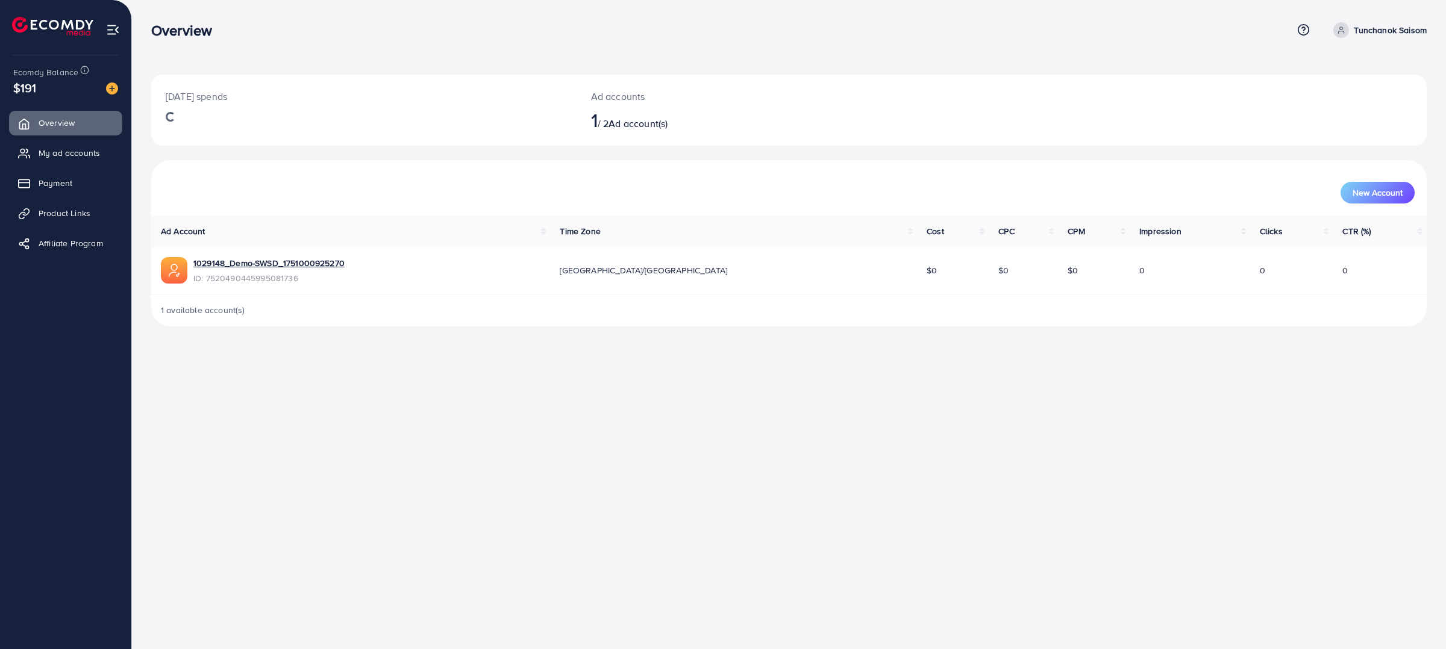 This screenshot has height=649, width=1446. What do you see at coordinates (1356, 231) in the screenshot?
I see `span: CTR (%)` at bounding box center [1356, 231].